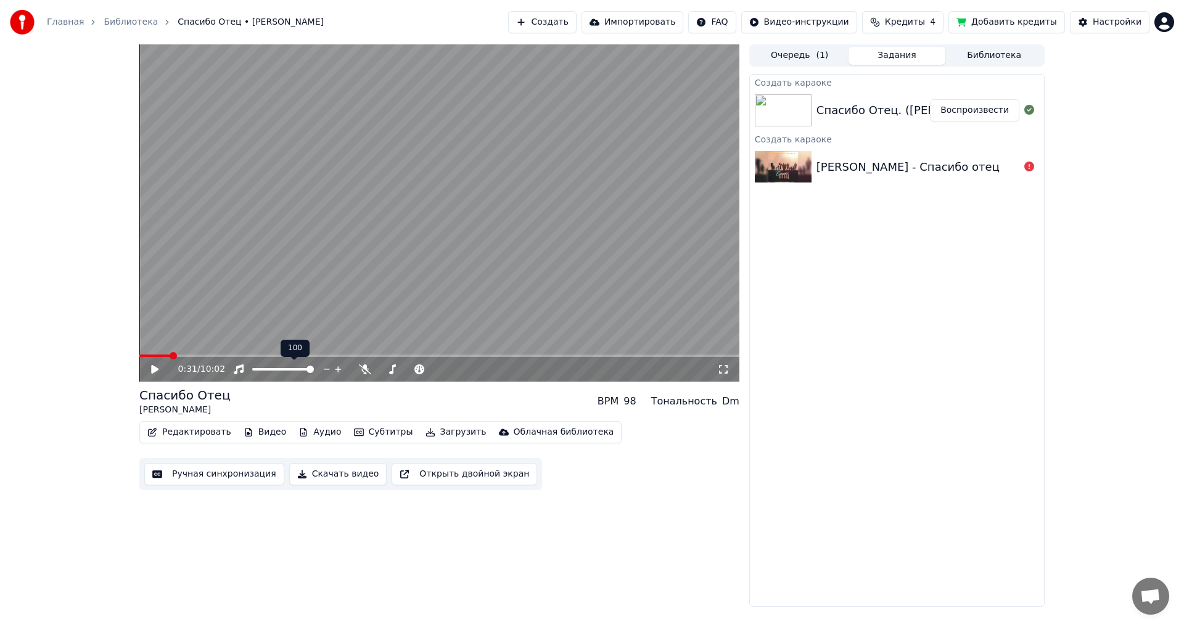  What do you see at coordinates (800, 55) in the screenshot?
I see `button: Очередь` at bounding box center [800, 55].